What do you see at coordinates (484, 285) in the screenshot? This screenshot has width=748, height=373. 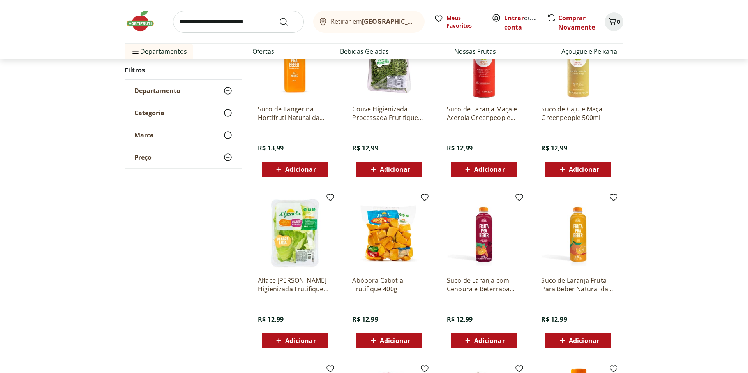 I see `p: Suco de Laranja com Cenoura e Beterraba Fruta Para Beber Natural da Terra 500ml` at bounding box center [484, 285].